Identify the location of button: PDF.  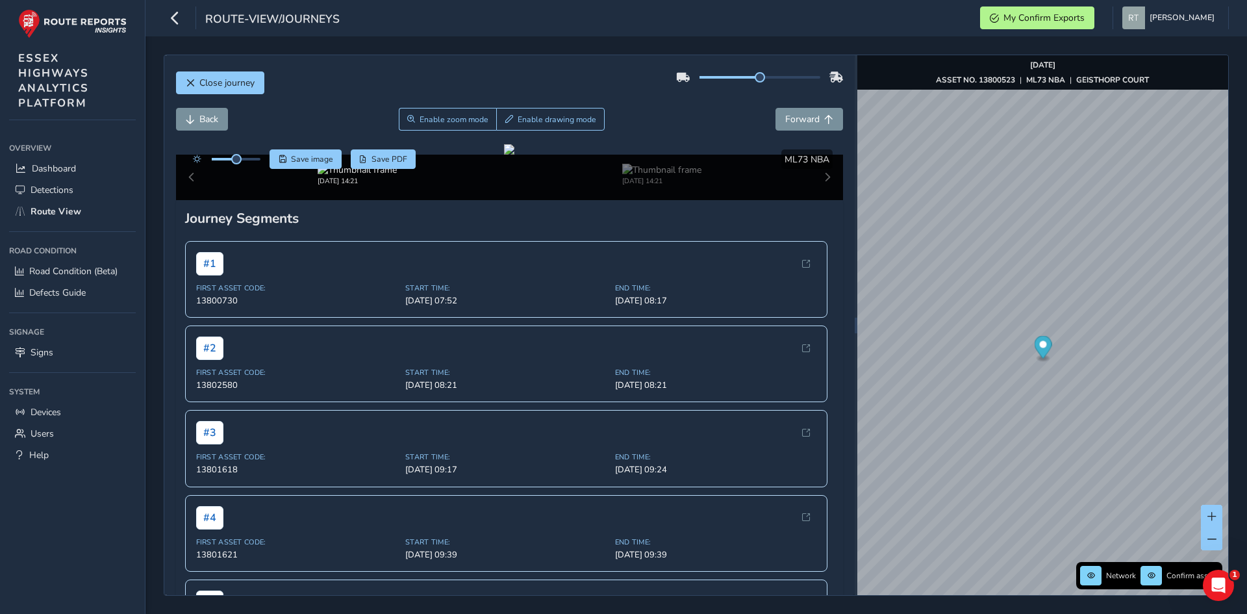
(383, 159).